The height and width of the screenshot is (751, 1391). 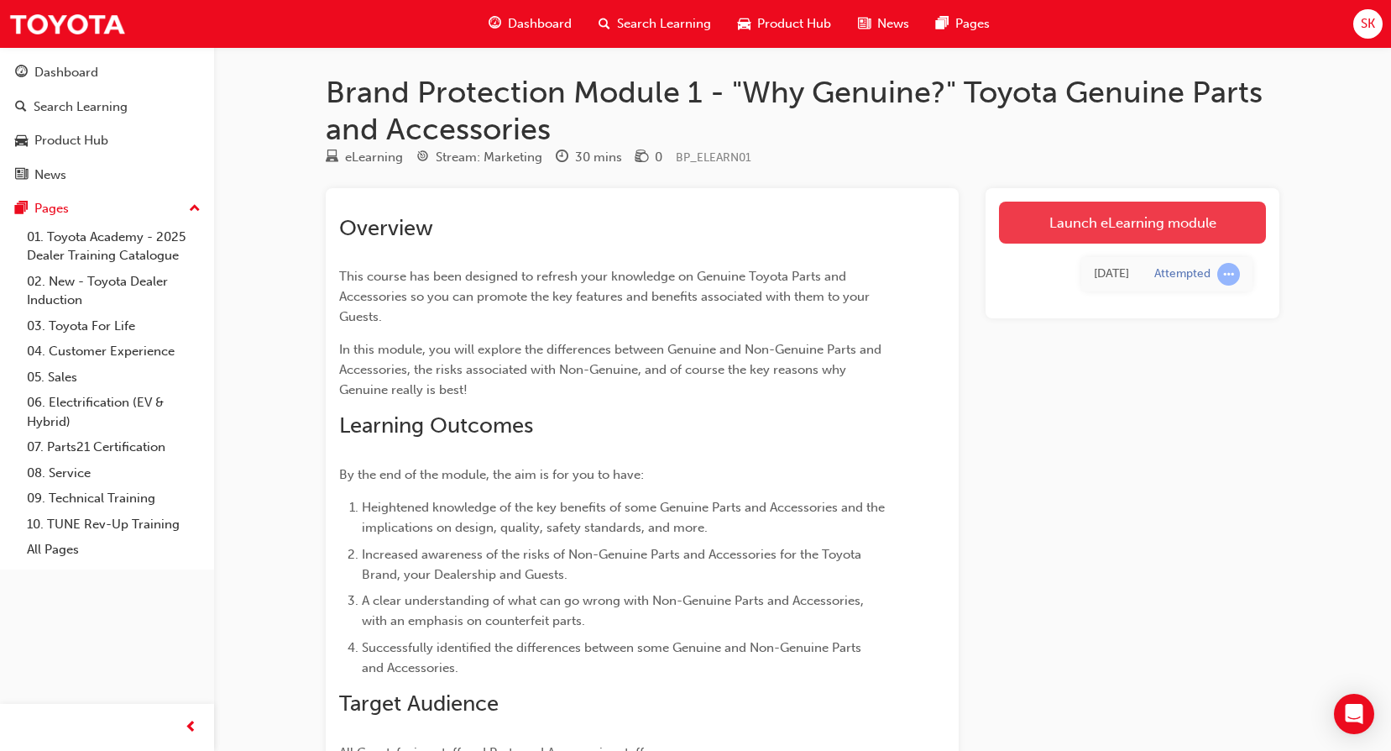 I want to click on span: In this module, you will explore the differences between Genuine and Non-Genuine Parts and Access..., so click(x=612, y=369).